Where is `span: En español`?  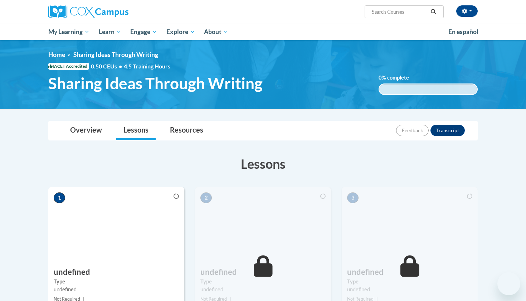 span: En español is located at coordinates (463, 31).